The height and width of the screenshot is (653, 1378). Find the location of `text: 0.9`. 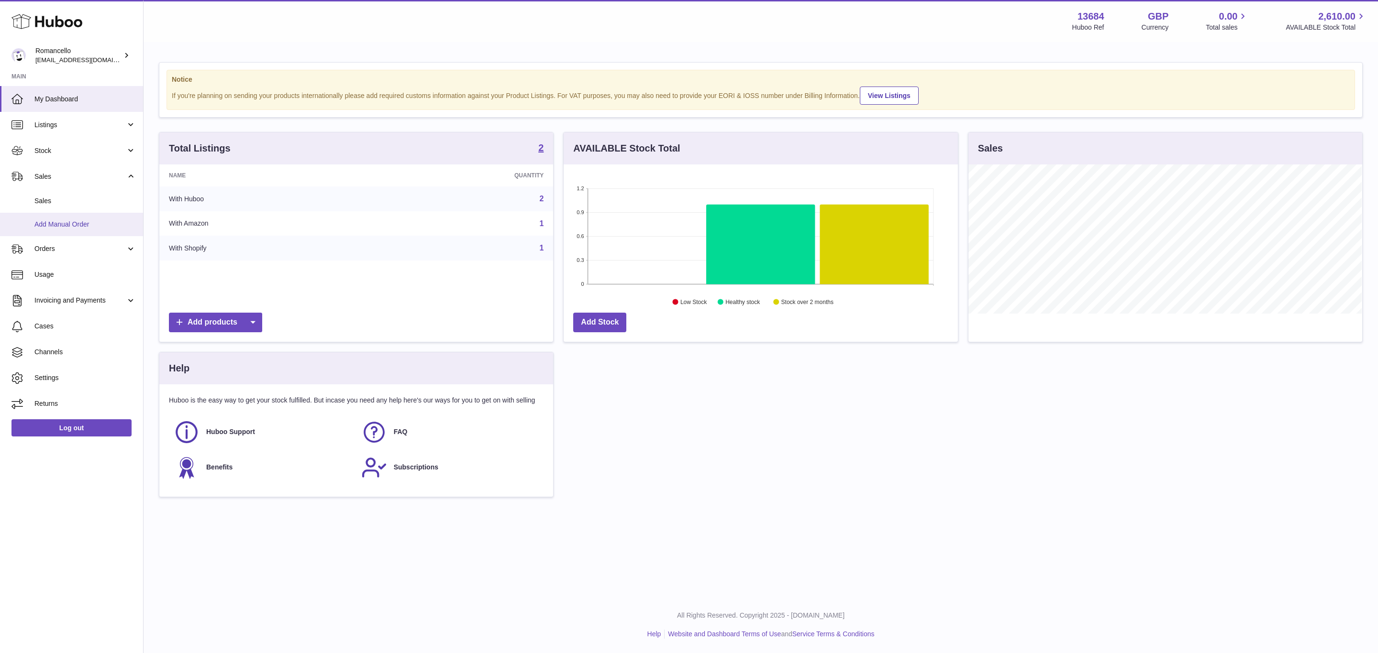

text: 0.9 is located at coordinates (580, 212).